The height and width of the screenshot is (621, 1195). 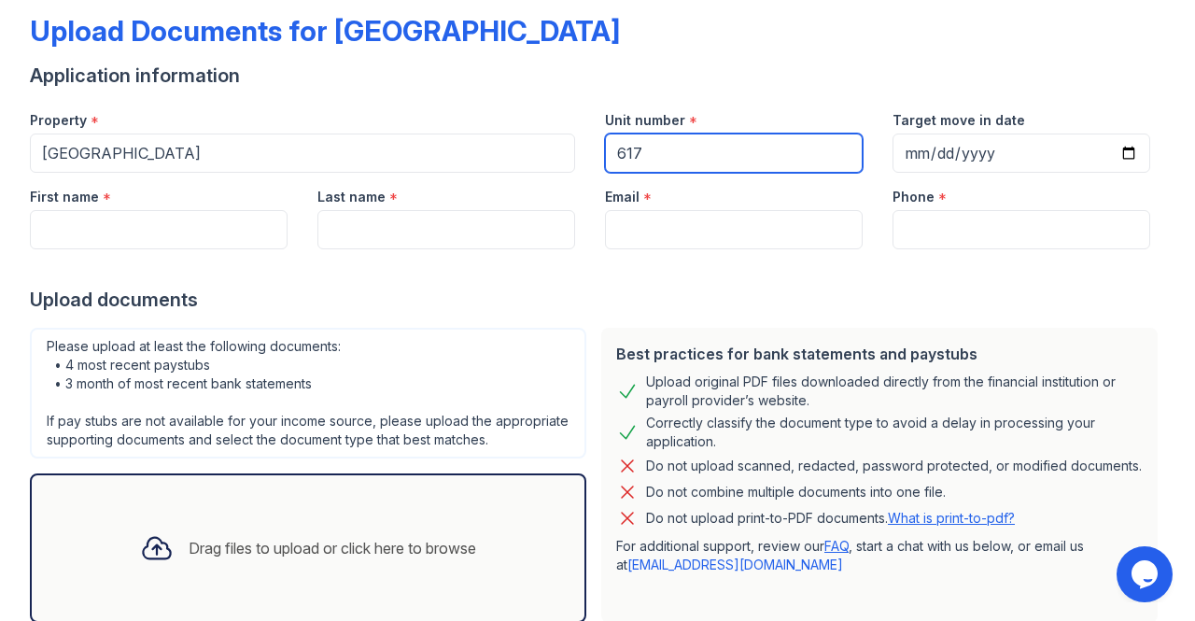 I want to click on div: Upload documents, so click(x=598, y=300).